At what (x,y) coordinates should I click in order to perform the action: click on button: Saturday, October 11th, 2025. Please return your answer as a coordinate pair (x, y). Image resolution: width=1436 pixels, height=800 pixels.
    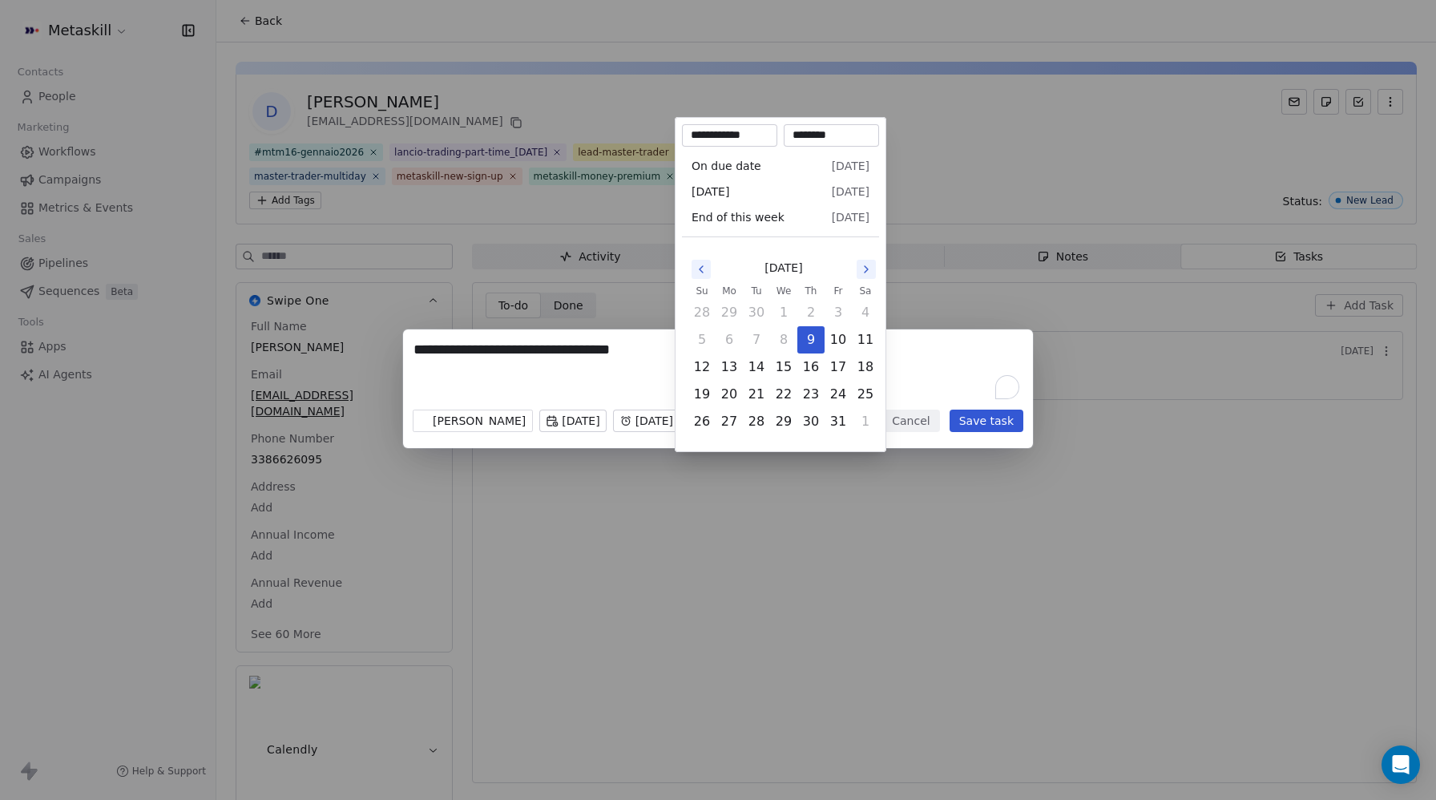
    Looking at the image, I should click on (866, 340).